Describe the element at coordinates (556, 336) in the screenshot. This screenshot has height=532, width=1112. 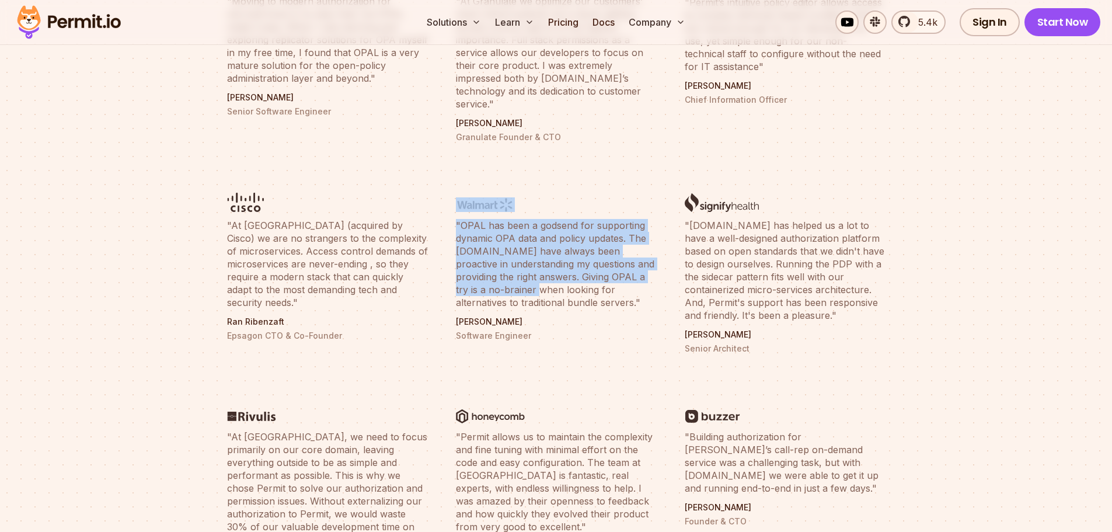
I see `p: Software Engineer` at that location.